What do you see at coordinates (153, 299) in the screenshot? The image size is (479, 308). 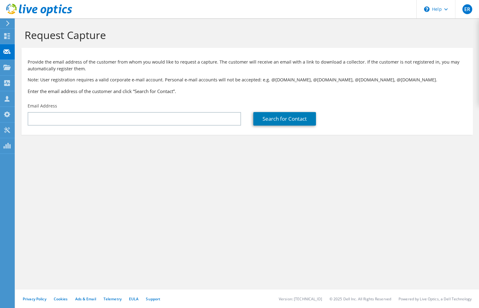 I see `a: Support` at bounding box center [153, 299].